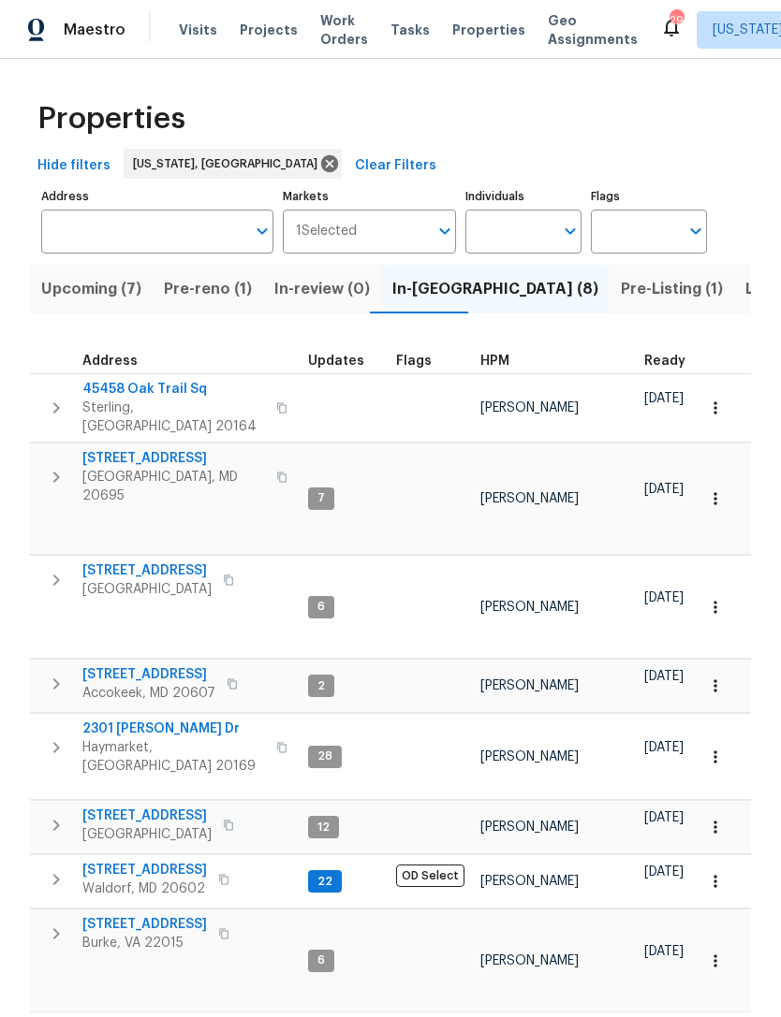 Image resolution: width=781 pixels, height=1017 pixels. Describe the element at coordinates (343, 30) in the screenshot. I see `span: Work Orders` at that location.